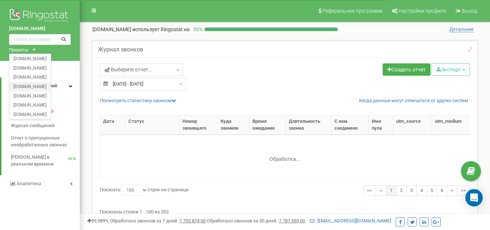 Image resolution: width=490 pixels, height=230 pixels. I want to click on a: 3, so click(411, 191).